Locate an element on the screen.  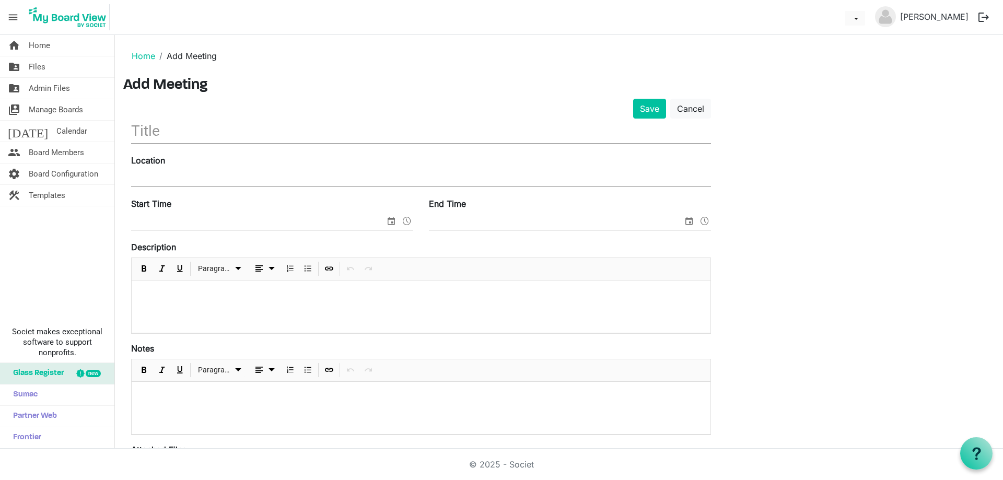
span: Files is located at coordinates (37, 67).